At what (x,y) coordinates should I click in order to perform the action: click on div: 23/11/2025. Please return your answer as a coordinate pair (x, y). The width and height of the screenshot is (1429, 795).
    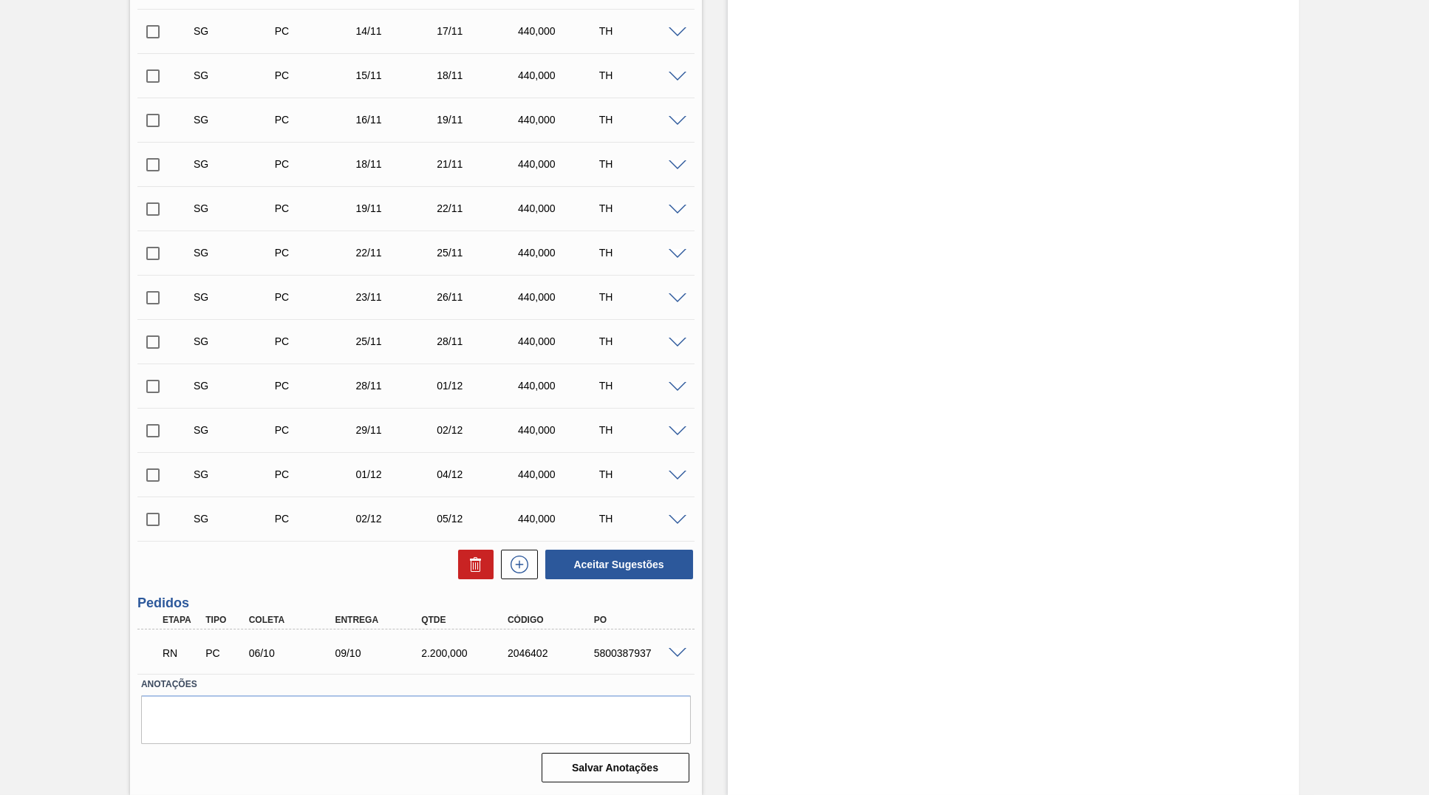
    Looking at the image, I should click on (397, 297).